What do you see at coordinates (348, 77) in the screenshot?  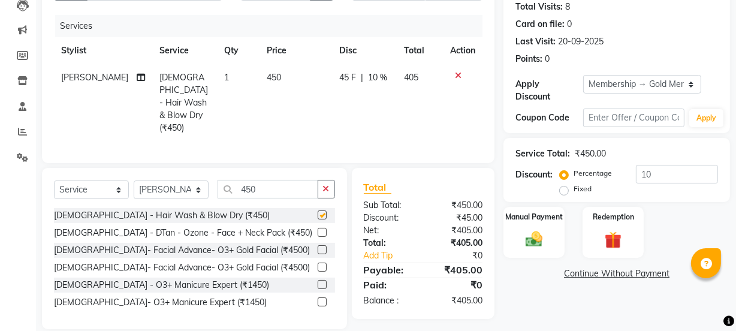 I see `span: 45 F` at bounding box center [348, 77].